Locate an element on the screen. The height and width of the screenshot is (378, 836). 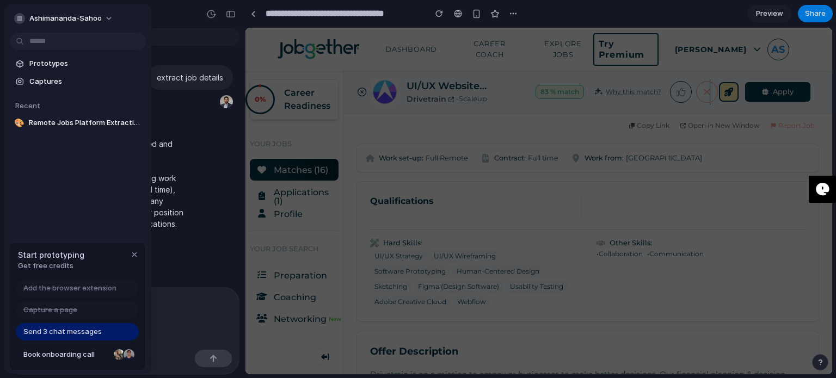
div: Nicole Kubica is located at coordinates (119, 355).